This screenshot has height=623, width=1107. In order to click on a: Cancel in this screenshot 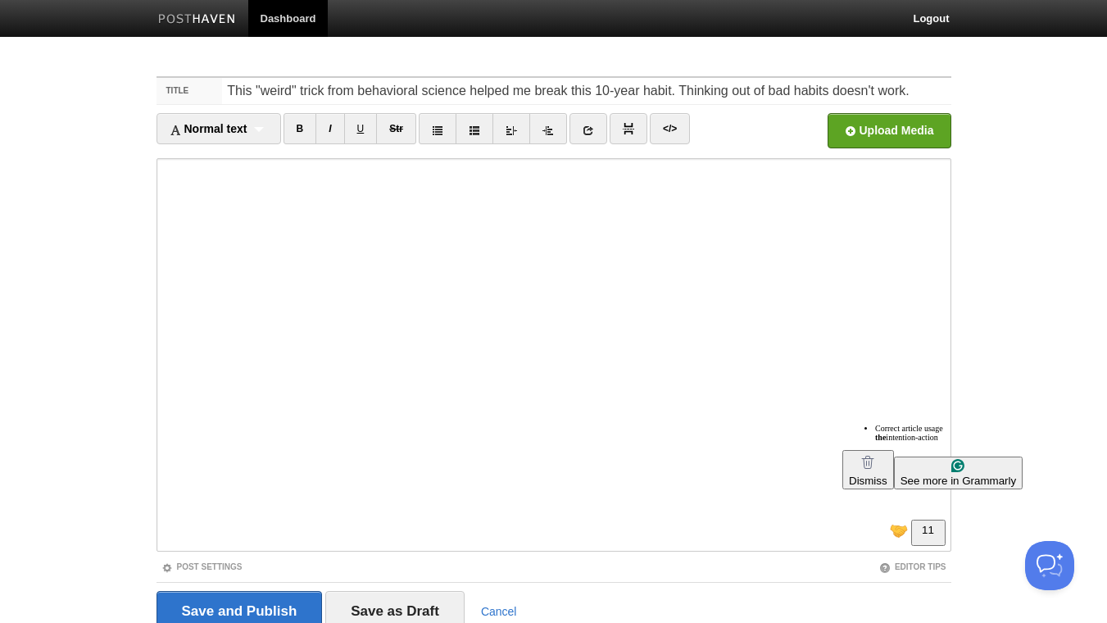, I will do `click(499, 611)`.